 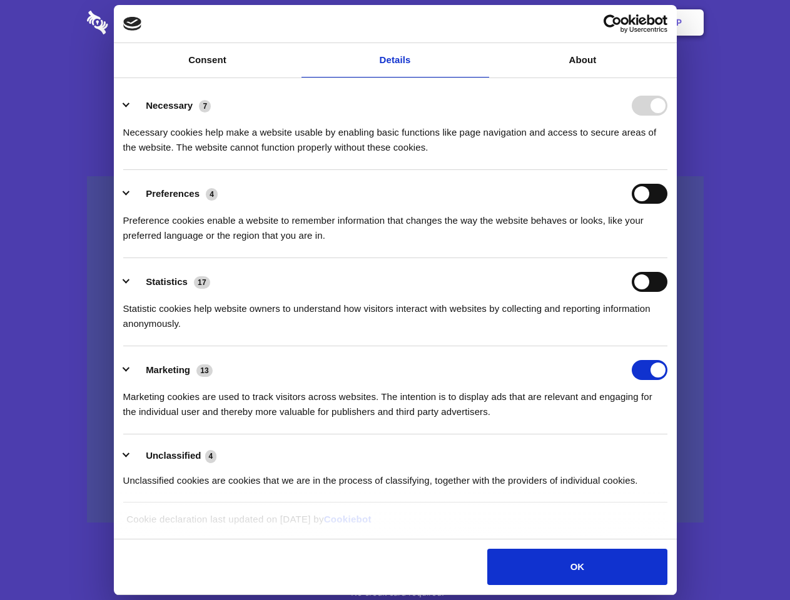 What do you see at coordinates (395, 223) in the screenshot?
I see `div: Preference cookies enable a website to remember information that changes the way the website beha...` at bounding box center [395, 223].